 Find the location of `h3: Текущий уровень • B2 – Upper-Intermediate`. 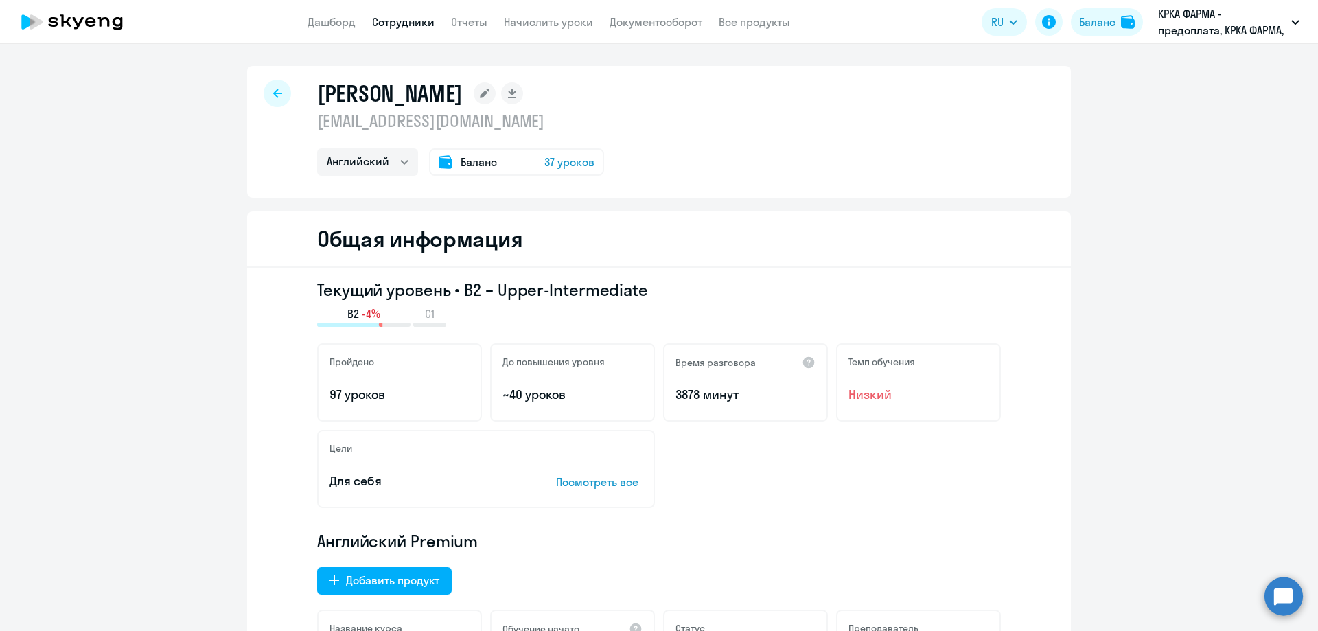

h3: Текущий уровень • B2 – Upper-Intermediate is located at coordinates (659, 290).